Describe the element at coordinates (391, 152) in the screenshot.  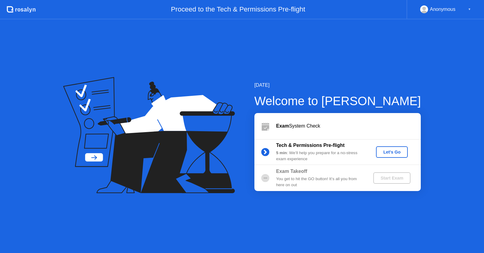
I see `div: Let's Go` at that location.